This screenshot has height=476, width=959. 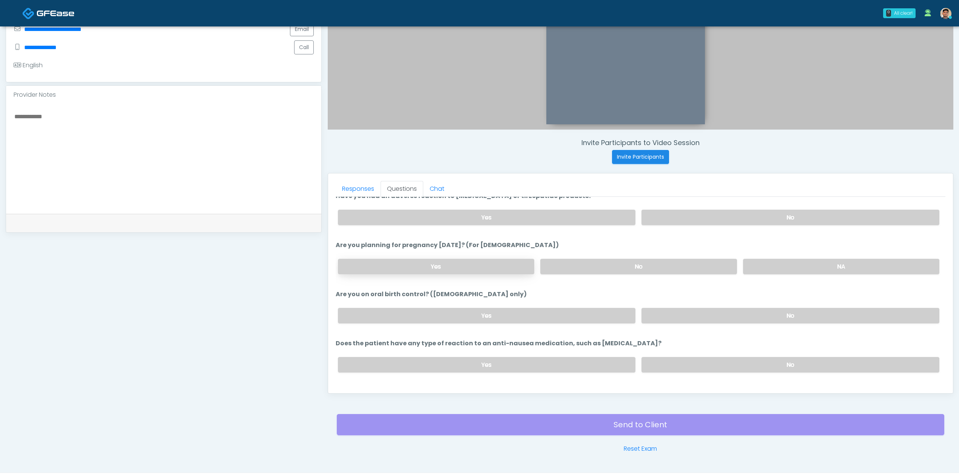 What do you see at coordinates (17, 14) in the screenshot?
I see `button: Open LiveChat chat widget` at bounding box center [17, 14].